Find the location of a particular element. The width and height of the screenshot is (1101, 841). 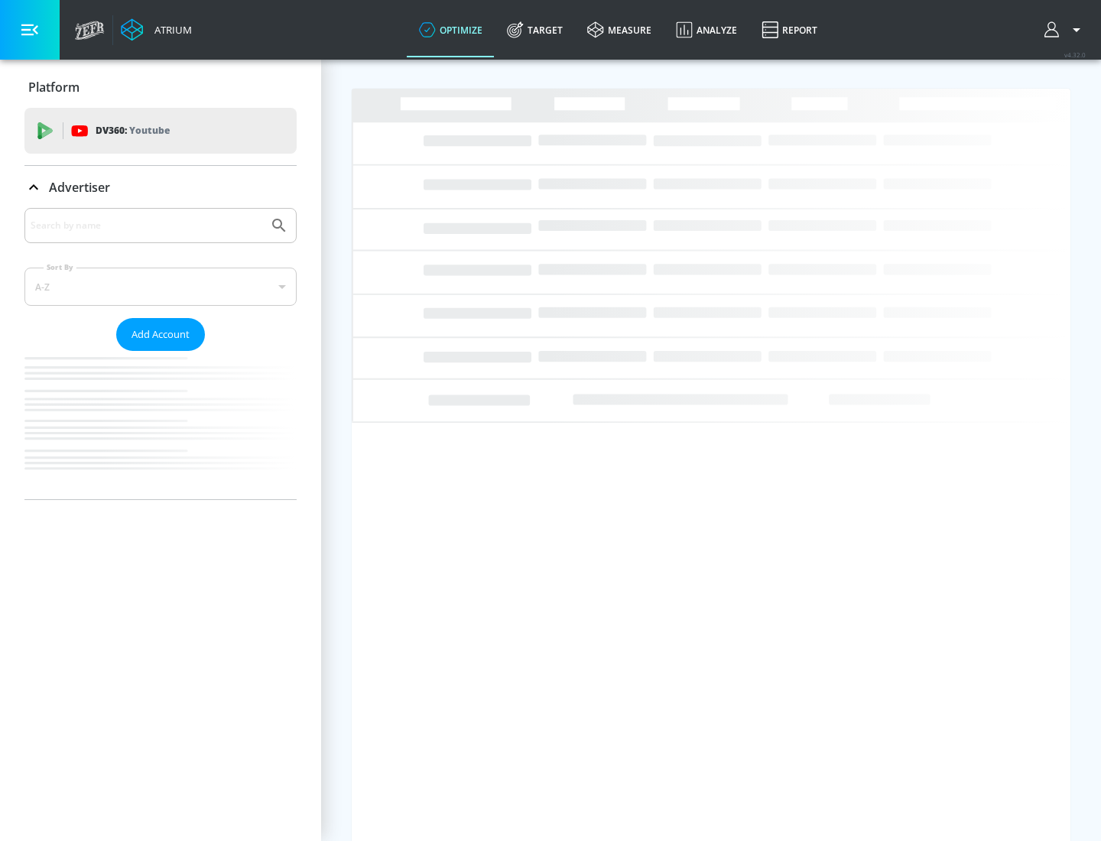

a: Analyze is located at coordinates (706, 30).